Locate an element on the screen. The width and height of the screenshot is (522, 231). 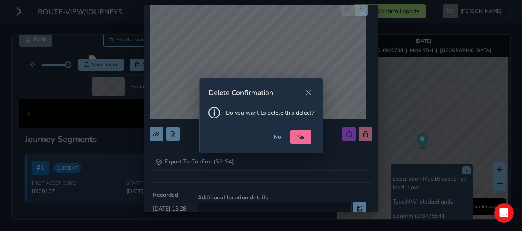
button: No is located at coordinates (277, 137).